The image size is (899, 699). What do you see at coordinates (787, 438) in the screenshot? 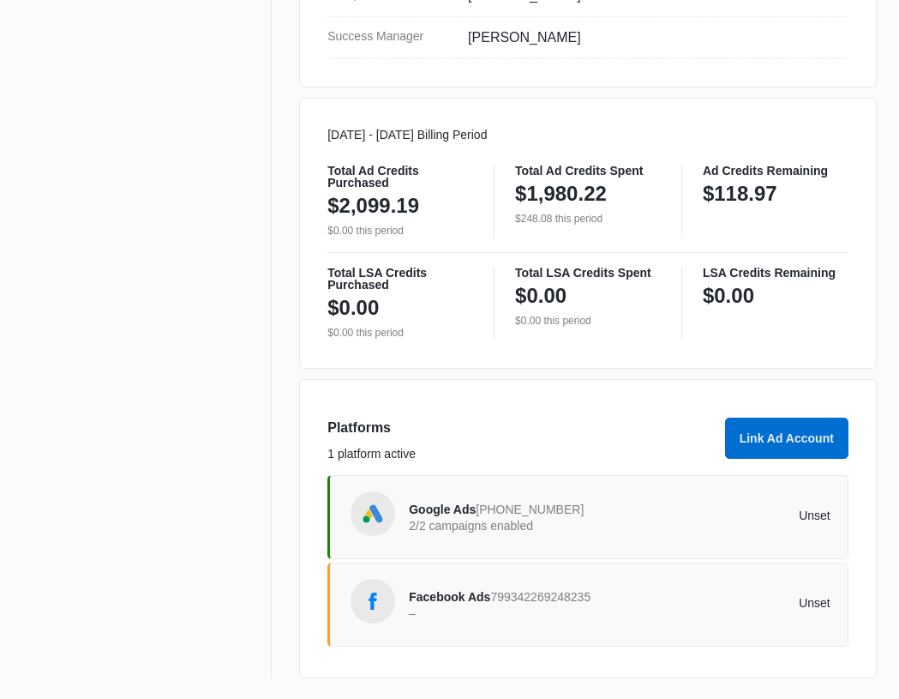
I see `button: Link Ad Account` at bounding box center [787, 438].